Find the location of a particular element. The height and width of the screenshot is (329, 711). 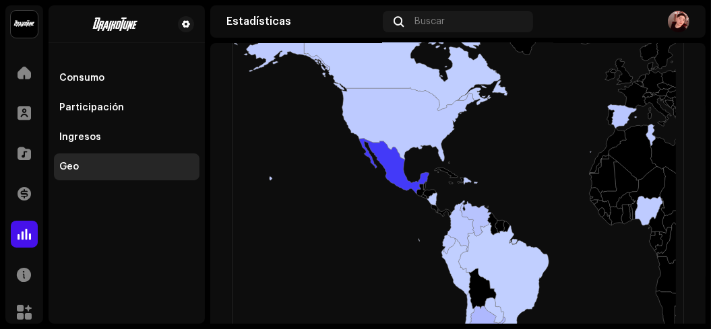

span: Buscar is located at coordinates (429, 22).